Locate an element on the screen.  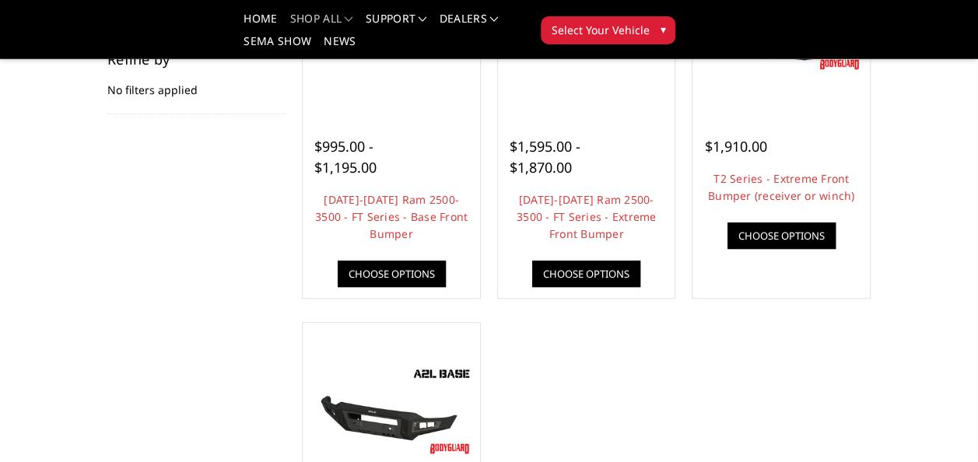
a: T2 Series - Extreme Front Bumper (receiver or winch) is located at coordinates (781, 187).